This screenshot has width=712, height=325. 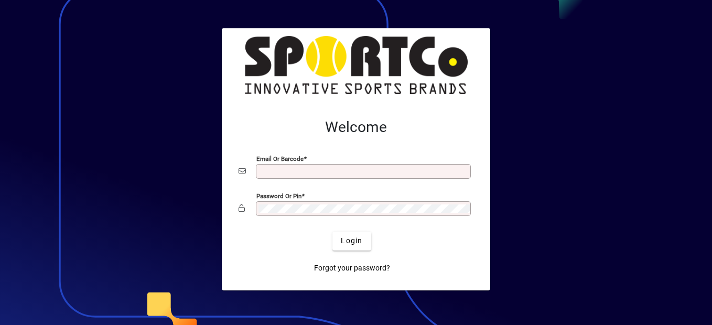 I want to click on button: Login, so click(x=351, y=241).